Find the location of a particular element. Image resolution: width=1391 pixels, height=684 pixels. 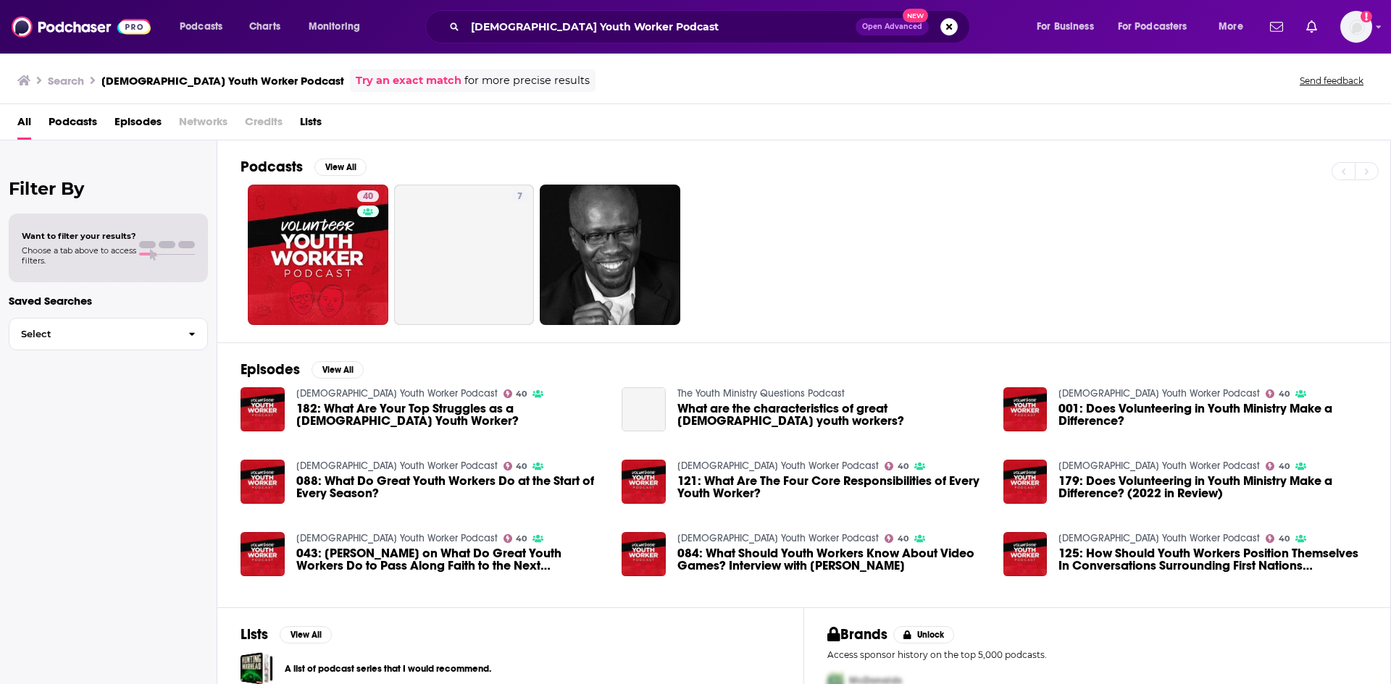

span: For Business is located at coordinates (1065, 27).